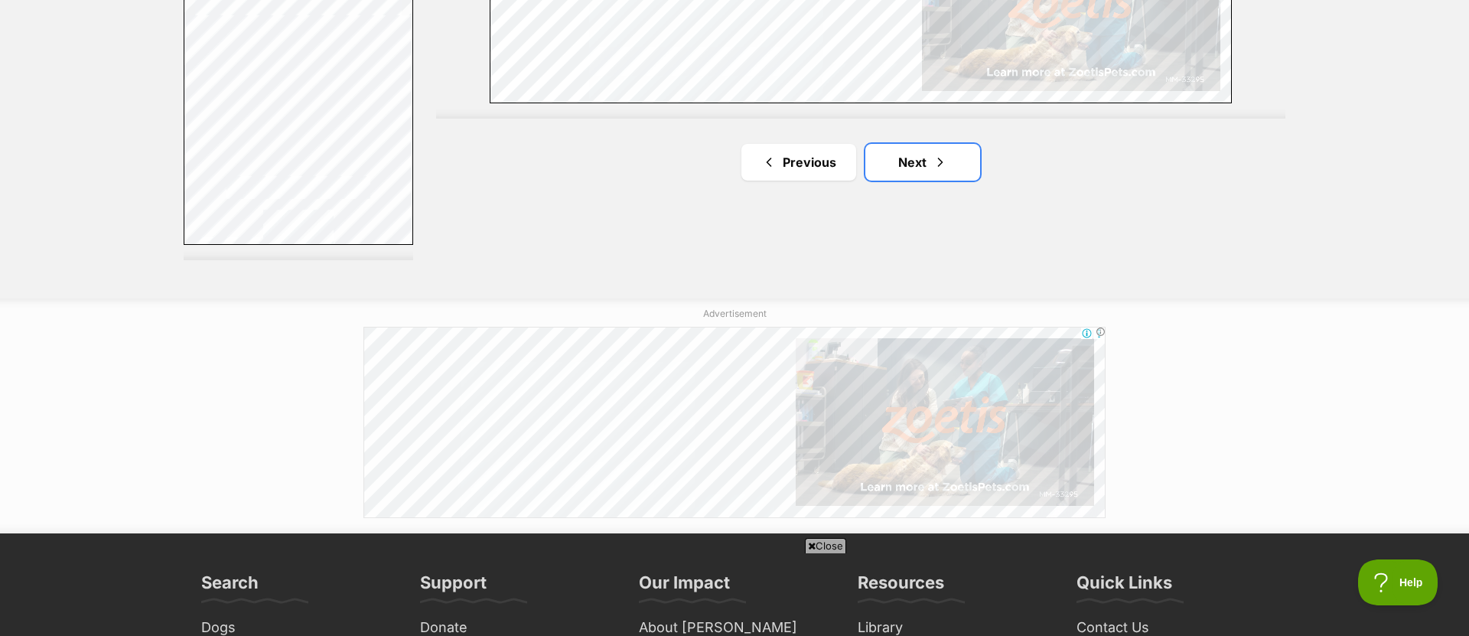  Describe the element at coordinates (1124, 587) in the screenshot. I see `h3: Quick Links` at that location.